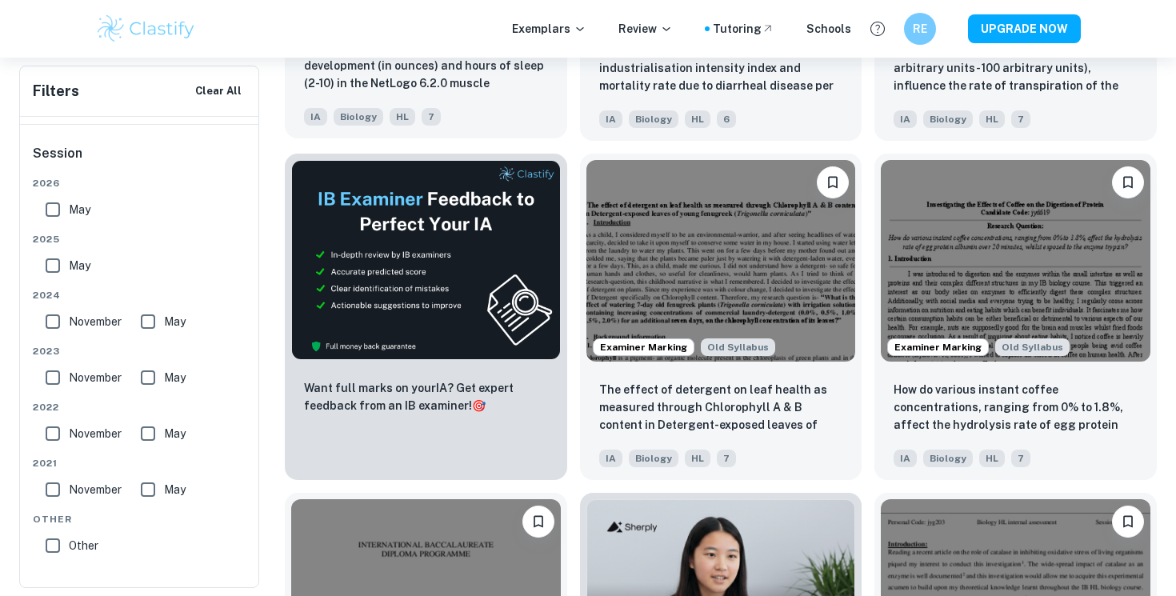  What do you see at coordinates (426, 317) in the screenshot?
I see `a: ThumbnailWant full marks on yourIA? Get expert feedback from an IB examiner!` at bounding box center [426, 317].